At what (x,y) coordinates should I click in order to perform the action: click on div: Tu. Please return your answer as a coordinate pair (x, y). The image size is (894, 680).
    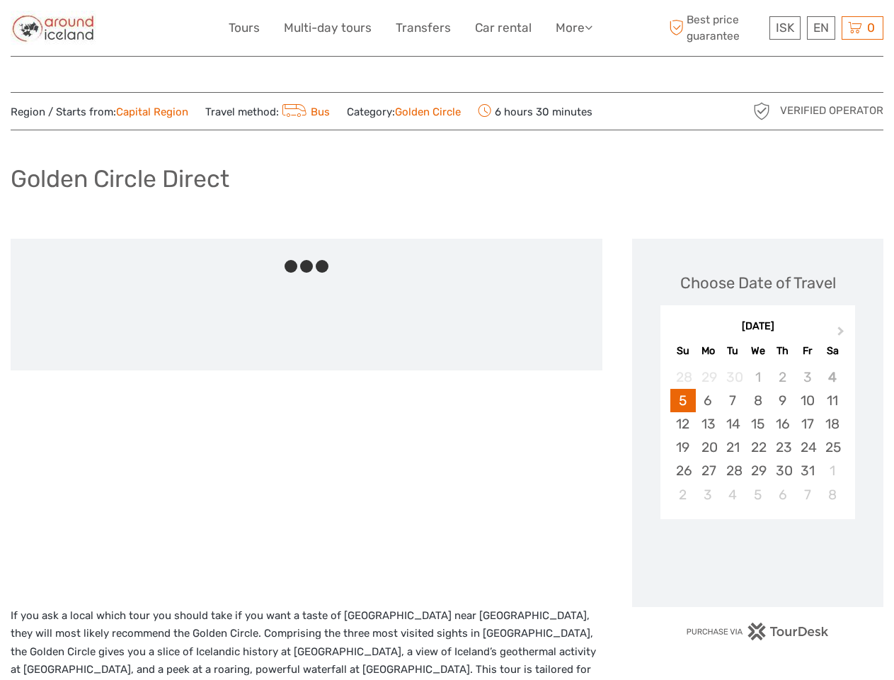
    Looking at the image, I should click on (733, 351).